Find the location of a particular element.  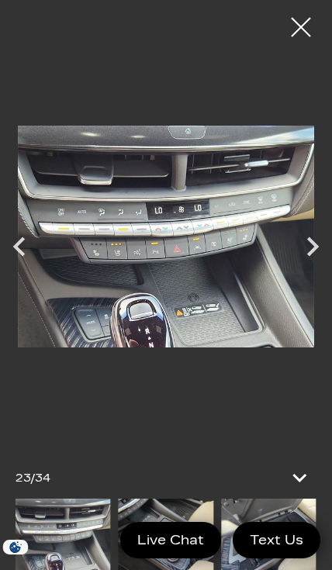

img: Certified Used 2024 Crystal White Tricoat Cadillac Premium Luxury image 23 is located at coordinates (63, 534).